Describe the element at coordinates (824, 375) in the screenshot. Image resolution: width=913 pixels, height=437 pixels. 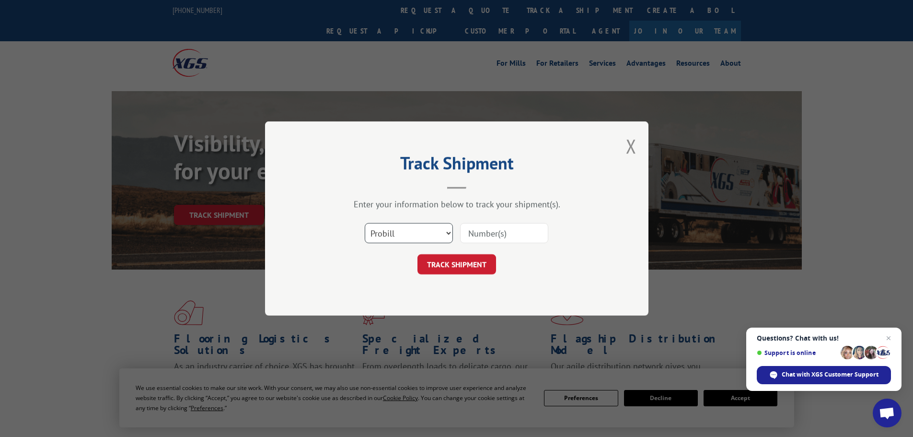
I see `div: Chat with XGS Customer Support` at that location.